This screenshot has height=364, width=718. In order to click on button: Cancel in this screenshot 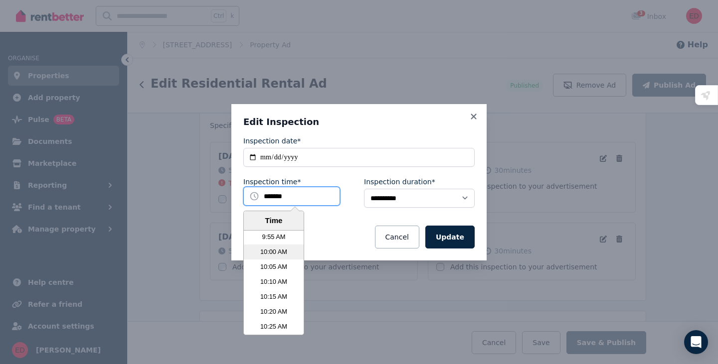, I will do `click(397, 237)`.